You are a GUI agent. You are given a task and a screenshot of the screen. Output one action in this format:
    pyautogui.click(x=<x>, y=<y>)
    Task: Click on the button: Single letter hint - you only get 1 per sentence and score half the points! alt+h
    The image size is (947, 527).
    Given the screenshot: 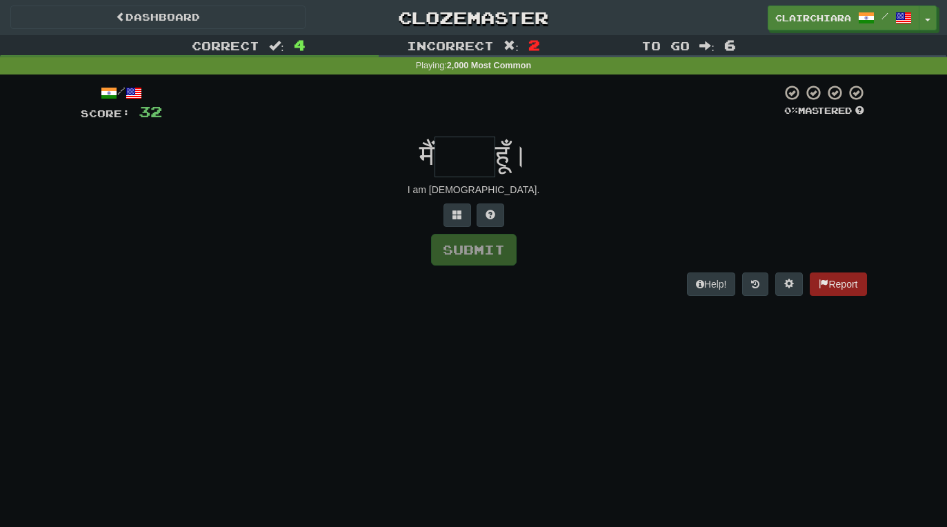 What is the action you would take?
    pyautogui.click(x=490, y=215)
    